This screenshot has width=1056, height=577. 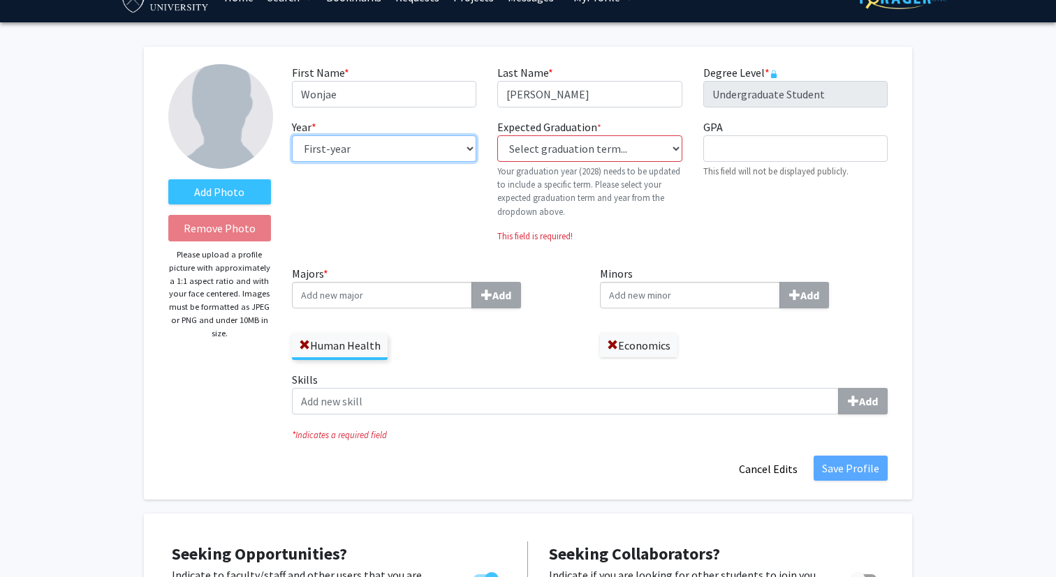 What do you see at coordinates (589, 393) in the screenshot?
I see `label: Skills` at bounding box center [589, 393].